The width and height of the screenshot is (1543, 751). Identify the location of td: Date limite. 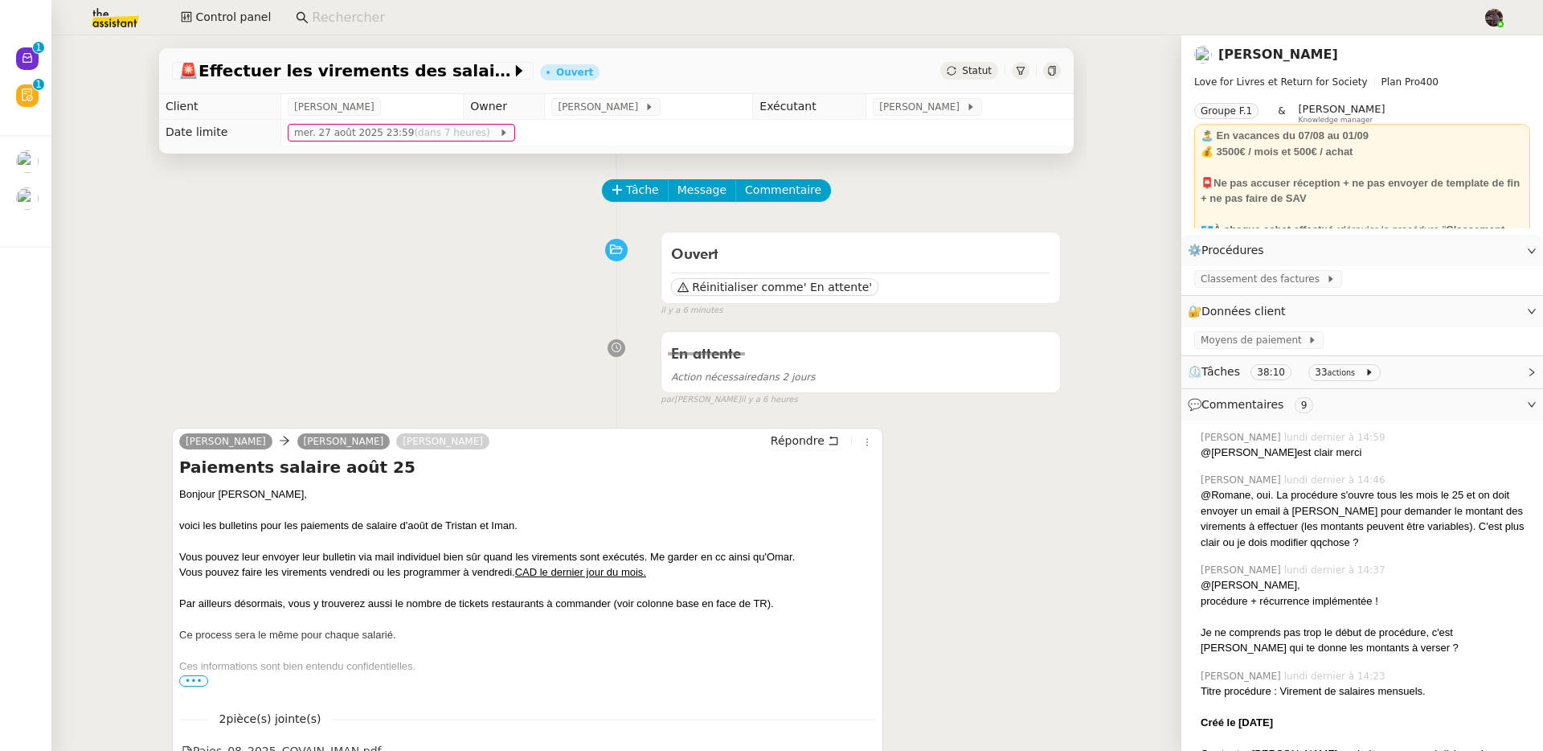
(220, 133).